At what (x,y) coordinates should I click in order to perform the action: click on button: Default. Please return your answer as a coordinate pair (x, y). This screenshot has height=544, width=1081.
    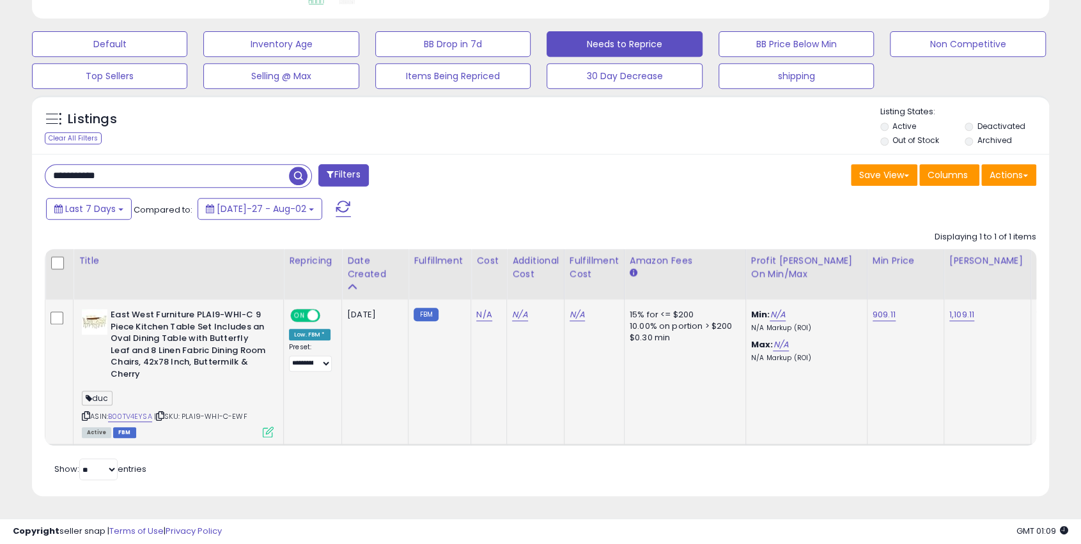
    Looking at the image, I should click on (109, 44).